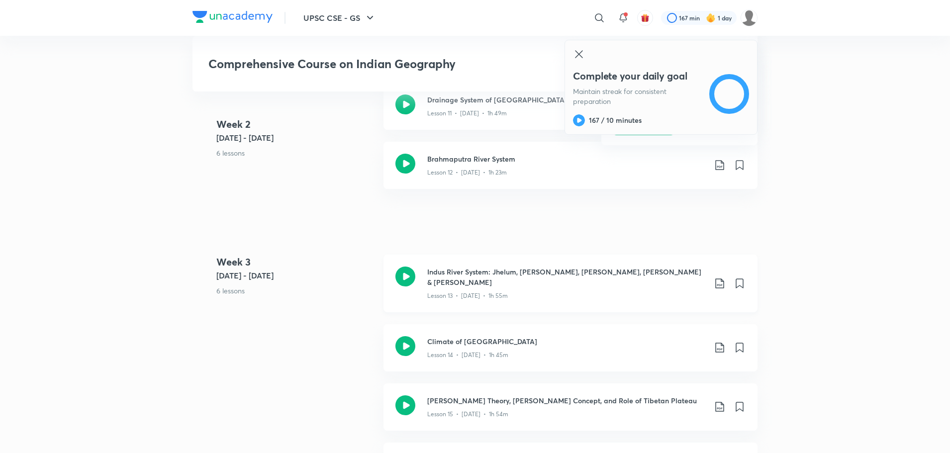 The height and width of the screenshot is (453, 950). What do you see at coordinates (615, 120) in the screenshot?
I see `h6: 167 / 10 minutes` at bounding box center [615, 120].